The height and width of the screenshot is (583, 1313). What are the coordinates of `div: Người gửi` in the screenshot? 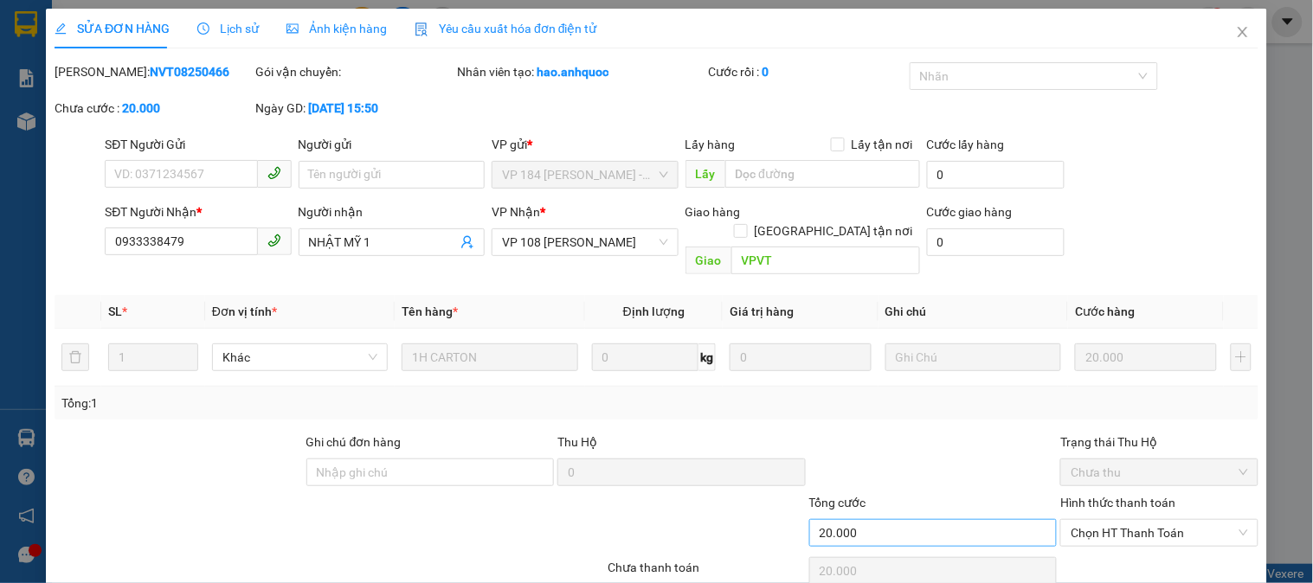 It's located at (391, 145).